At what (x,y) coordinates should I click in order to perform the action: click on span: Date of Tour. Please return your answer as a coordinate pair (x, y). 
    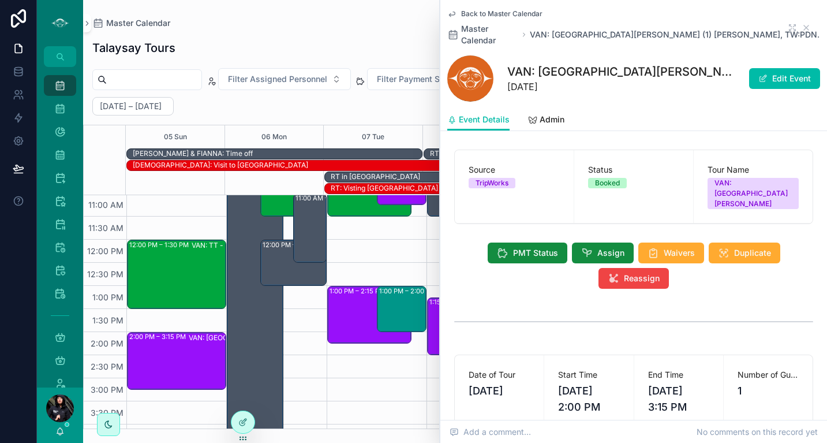
    Looking at the image, I should click on (499, 375).